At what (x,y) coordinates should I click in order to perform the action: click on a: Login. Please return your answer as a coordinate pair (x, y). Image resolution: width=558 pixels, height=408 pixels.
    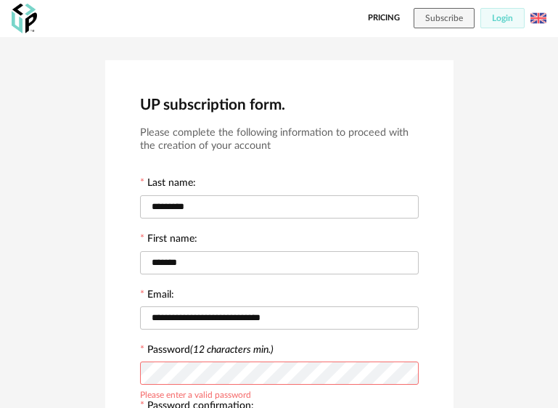
    Looking at the image, I should click on (502, 18).